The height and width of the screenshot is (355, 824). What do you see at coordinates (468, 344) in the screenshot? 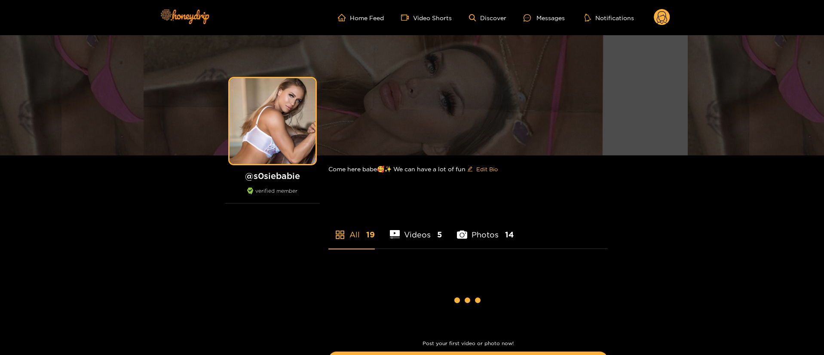
I see `p: Post your first video or photo now!` at bounding box center [468, 344].